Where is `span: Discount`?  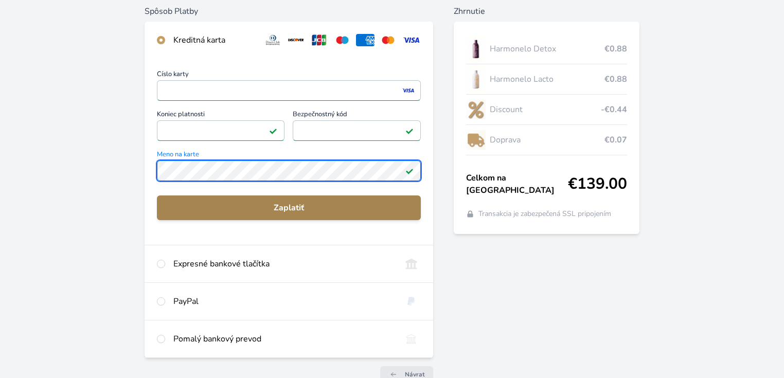 span: Discount is located at coordinates (545, 110).